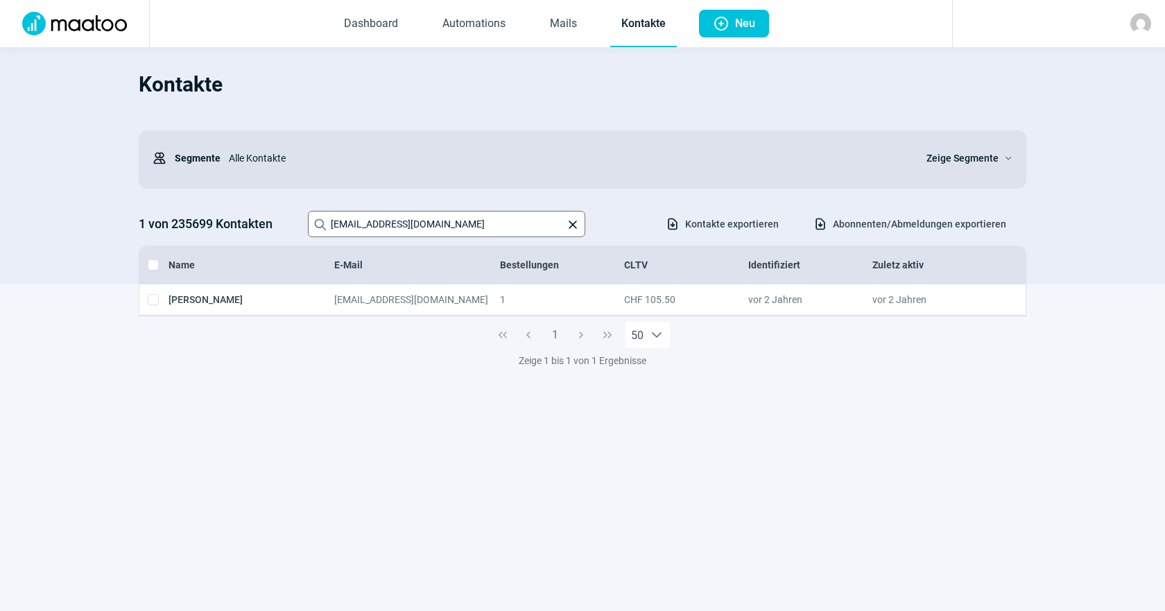  What do you see at coordinates (562, 300) in the screenshot?
I see `div: 1` at bounding box center [562, 300].